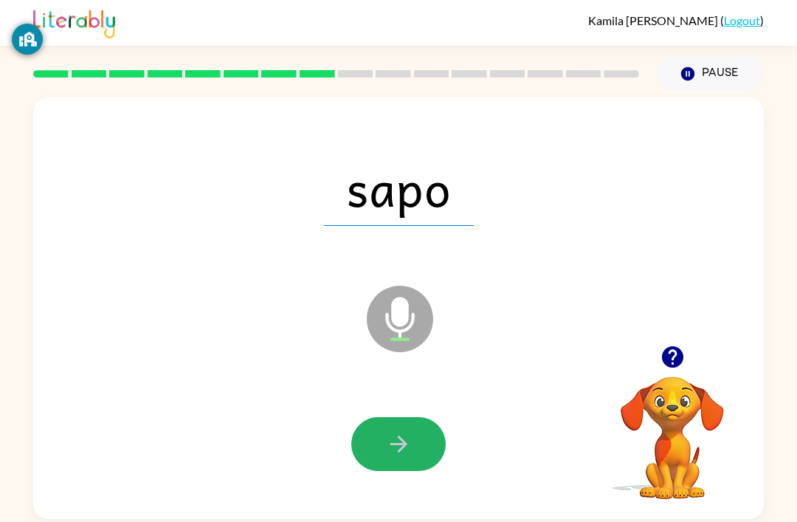 Image resolution: width=797 pixels, height=522 pixels. I want to click on a: Logout, so click(742, 20).